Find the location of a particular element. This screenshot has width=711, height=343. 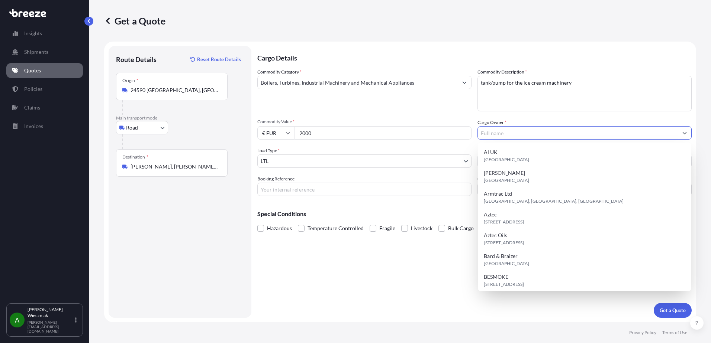

span: LTL is located at coordinates (264, 161).